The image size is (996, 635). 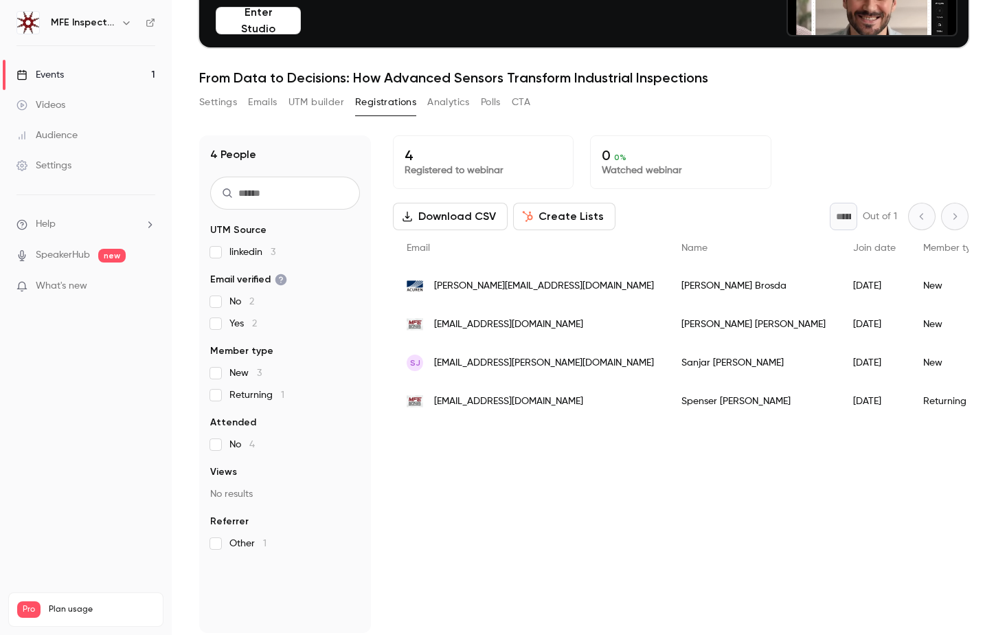 I want to click on li: help-dropdown-opener, so click(x=86, y=224).